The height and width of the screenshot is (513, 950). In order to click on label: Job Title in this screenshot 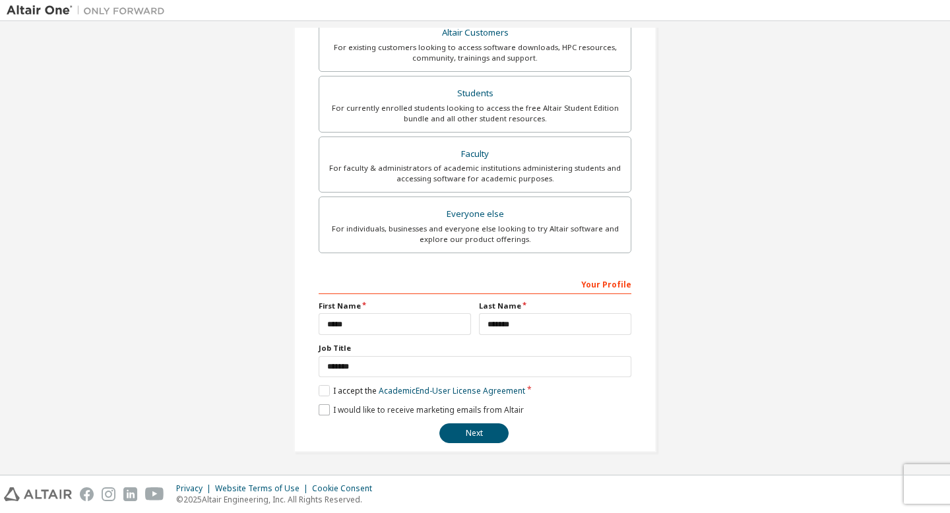, I will do `click(475, 348)`.